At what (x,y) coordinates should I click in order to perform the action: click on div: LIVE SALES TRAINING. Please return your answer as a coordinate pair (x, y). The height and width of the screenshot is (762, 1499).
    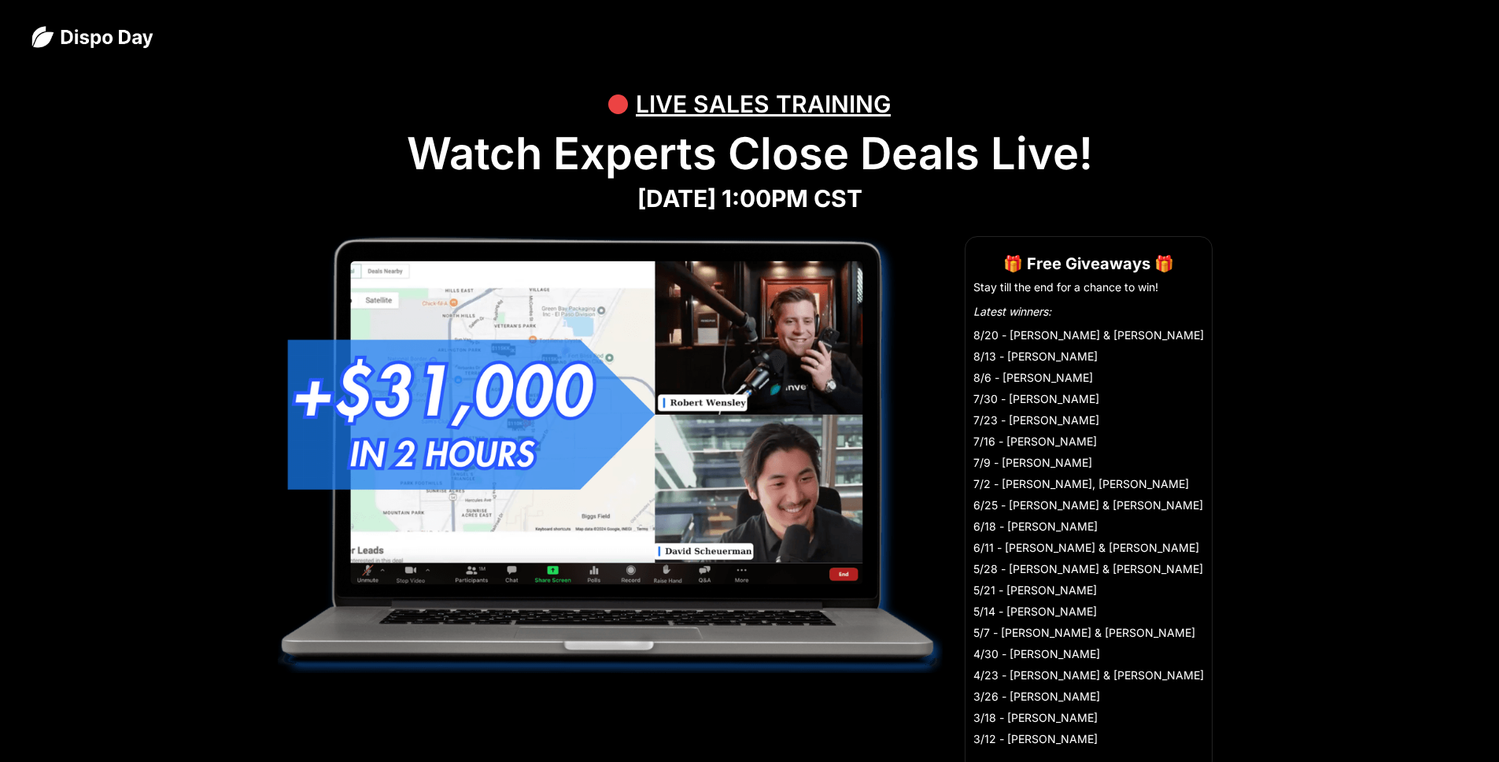
    Looking at the image, I should click on (763, 104).